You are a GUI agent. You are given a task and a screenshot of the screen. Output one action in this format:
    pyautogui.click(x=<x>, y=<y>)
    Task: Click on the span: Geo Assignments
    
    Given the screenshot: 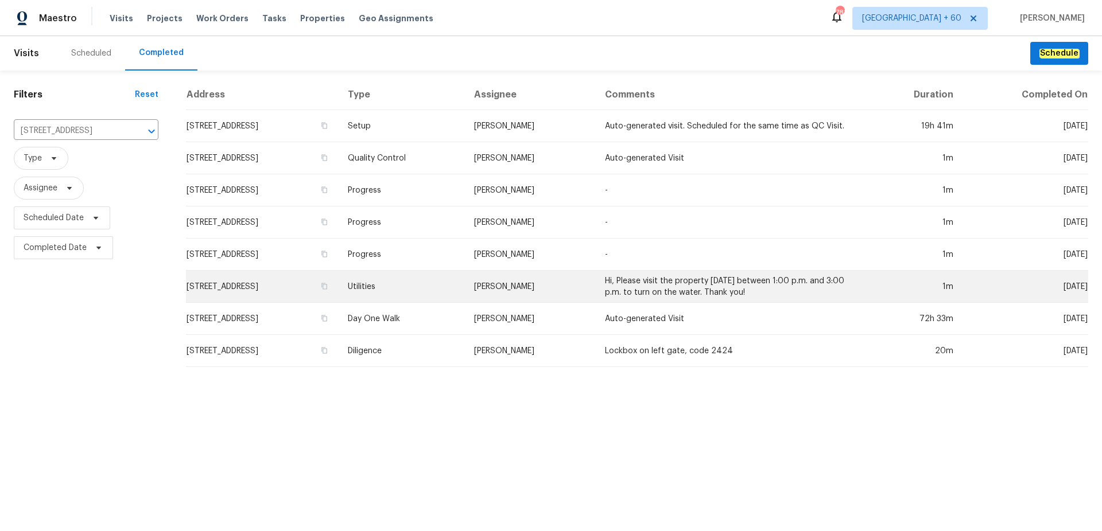 What is the action you would take?
    pyautogui.click(x=396, y=18)
    